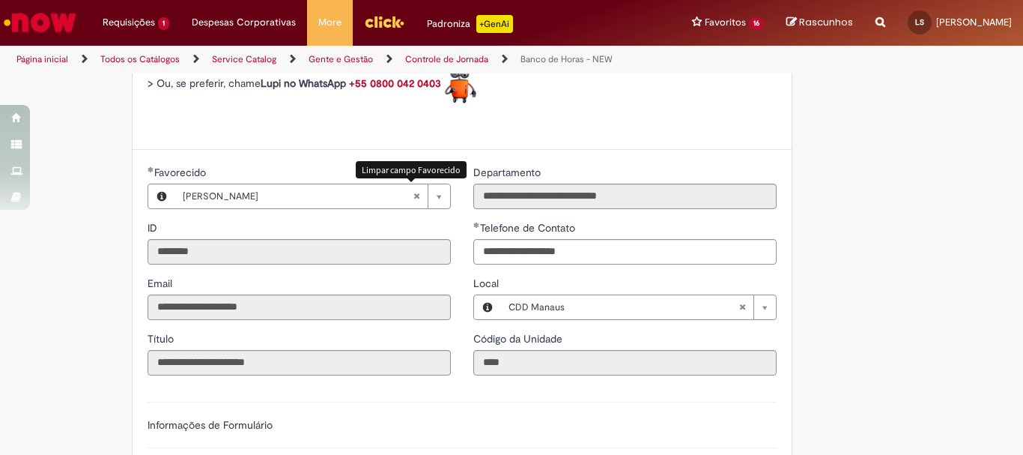 This screenshot has width=1023, height=455. I want to click on a: Banco de Horas - NEW, so click(566, 59).